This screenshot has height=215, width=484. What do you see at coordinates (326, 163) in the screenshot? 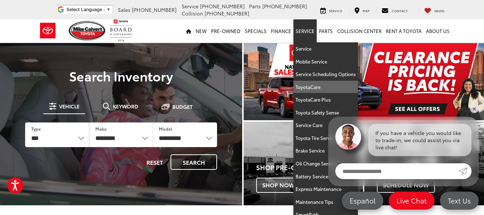
I see `a: Oil Change Service` at bounding box center [326, 163].